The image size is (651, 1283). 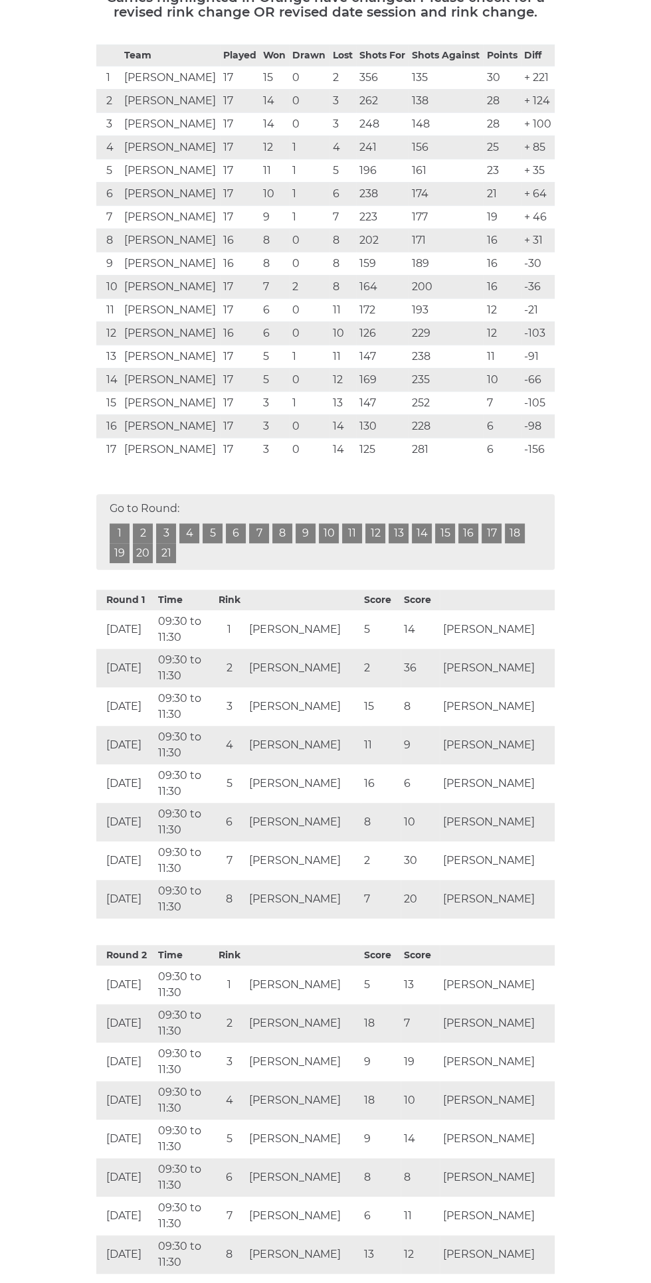 What do you see at coordinates (537, 77) in the screenshot?
I see `td: + 221` at bounding box center [537, 77].